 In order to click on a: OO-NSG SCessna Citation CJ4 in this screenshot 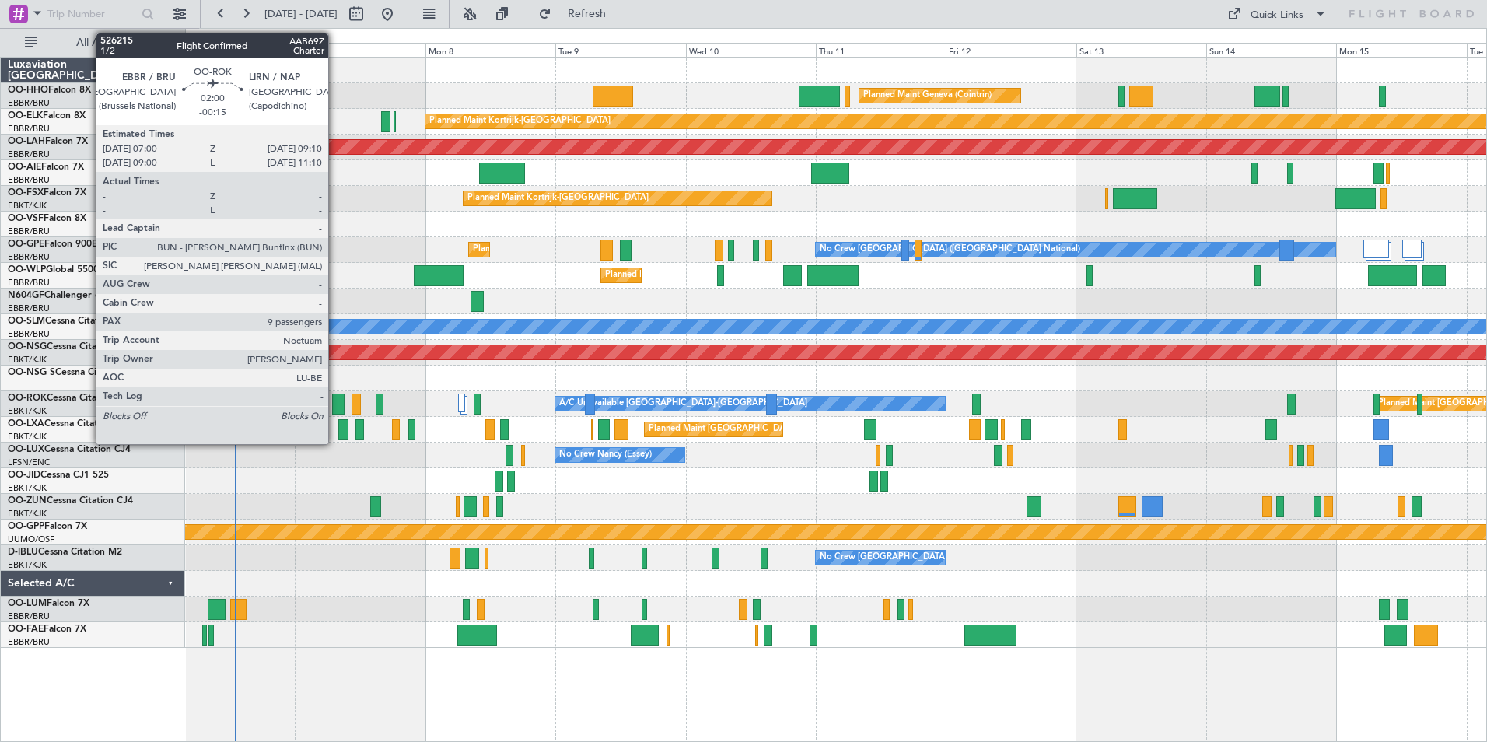, I will do `click(75, 373)`.